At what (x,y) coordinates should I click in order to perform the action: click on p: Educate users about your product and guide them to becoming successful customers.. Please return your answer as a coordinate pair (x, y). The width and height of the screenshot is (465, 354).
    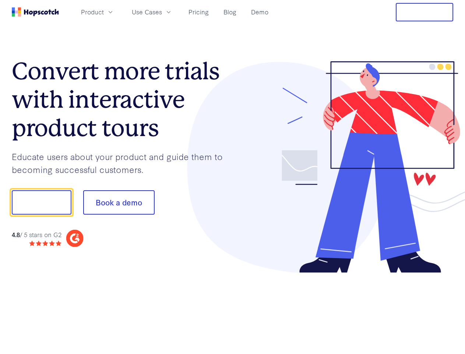
    Looking at the image, I should click on (122, 162).